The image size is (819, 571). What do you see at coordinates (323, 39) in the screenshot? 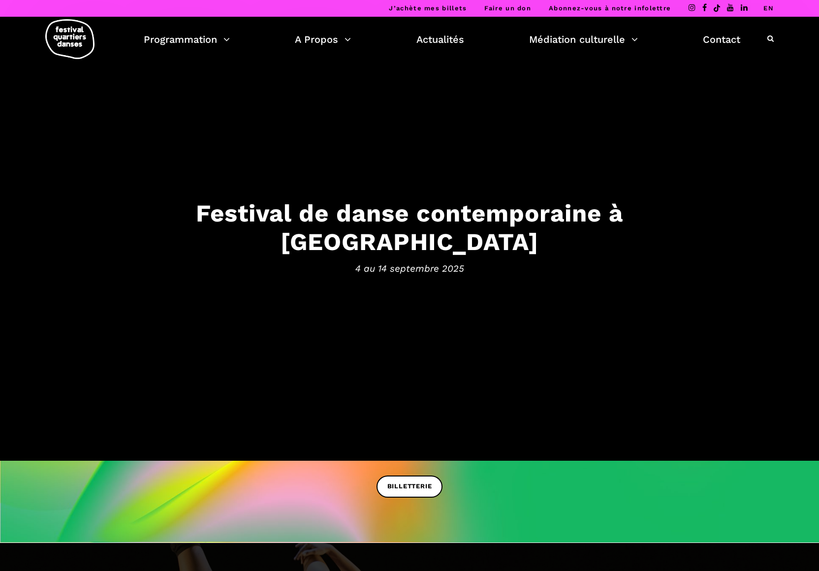
I see `a: A Propos` at bounding box center [323, 39].